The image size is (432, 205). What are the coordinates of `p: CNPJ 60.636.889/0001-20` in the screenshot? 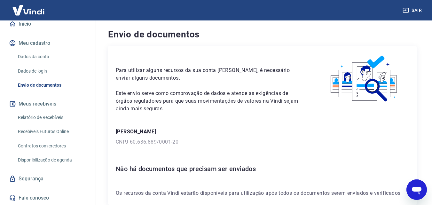 It's located at (262, 142).